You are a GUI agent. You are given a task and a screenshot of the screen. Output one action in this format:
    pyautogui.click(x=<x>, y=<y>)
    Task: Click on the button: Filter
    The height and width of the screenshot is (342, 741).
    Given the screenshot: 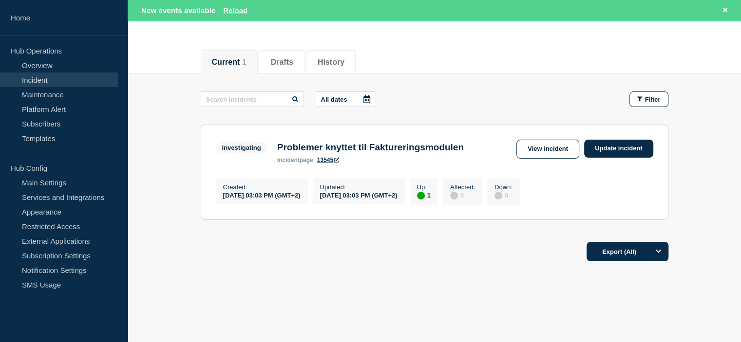 What is the action you would take?
    pyautogui.click(x=649, y=99)
    